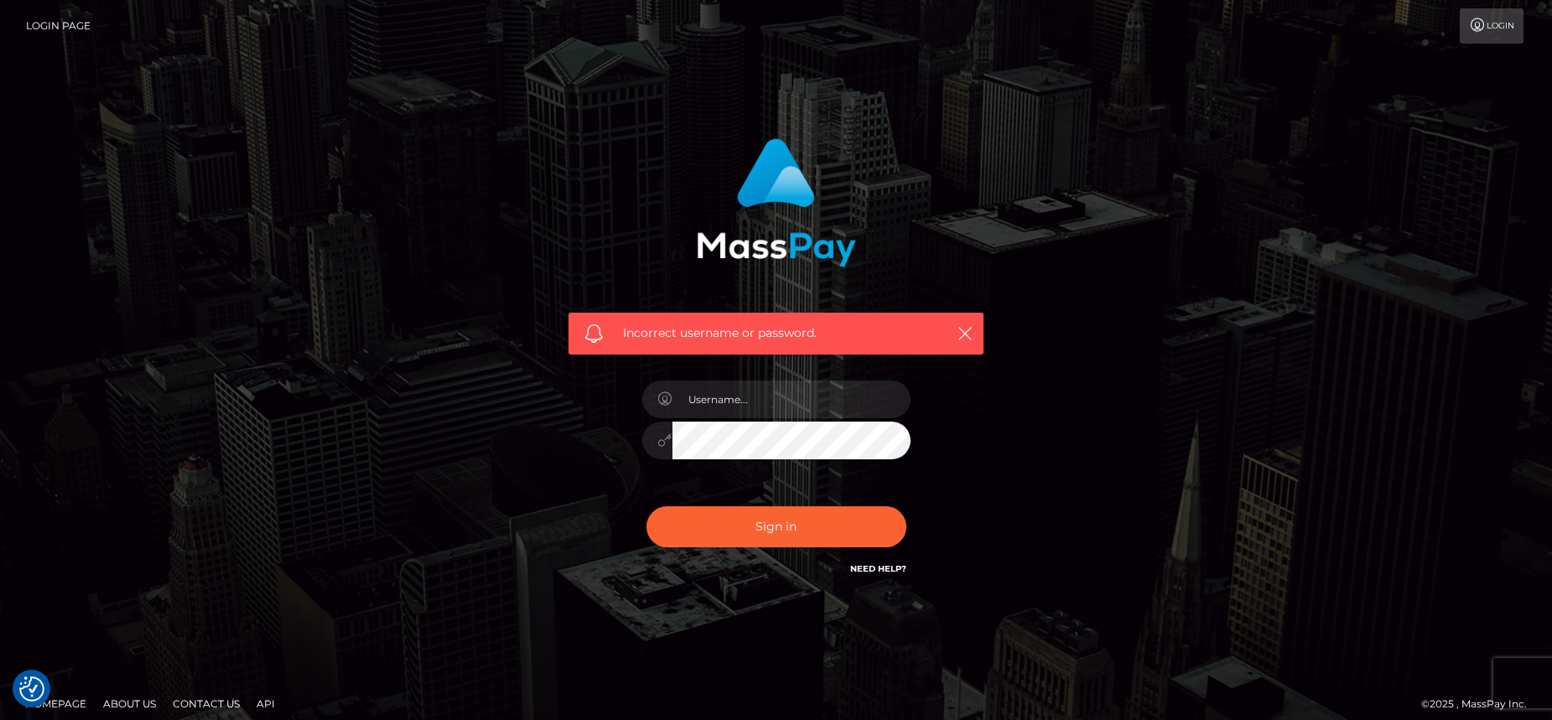 This screenshot has width=1552, height=720. What do you see at coordinates (32, 689) in the screenshot?
I see `button: Consent Preferences` at bounding box center [32, 689].